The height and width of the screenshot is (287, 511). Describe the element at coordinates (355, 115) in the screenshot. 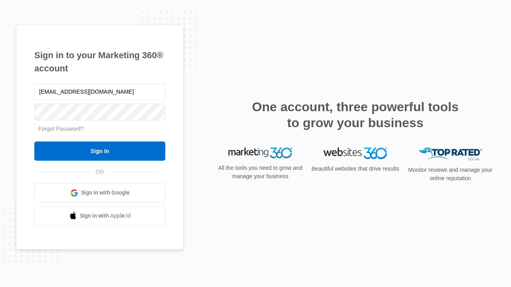

I see `h2: One account, three powerful tools to grow your business` at that location.